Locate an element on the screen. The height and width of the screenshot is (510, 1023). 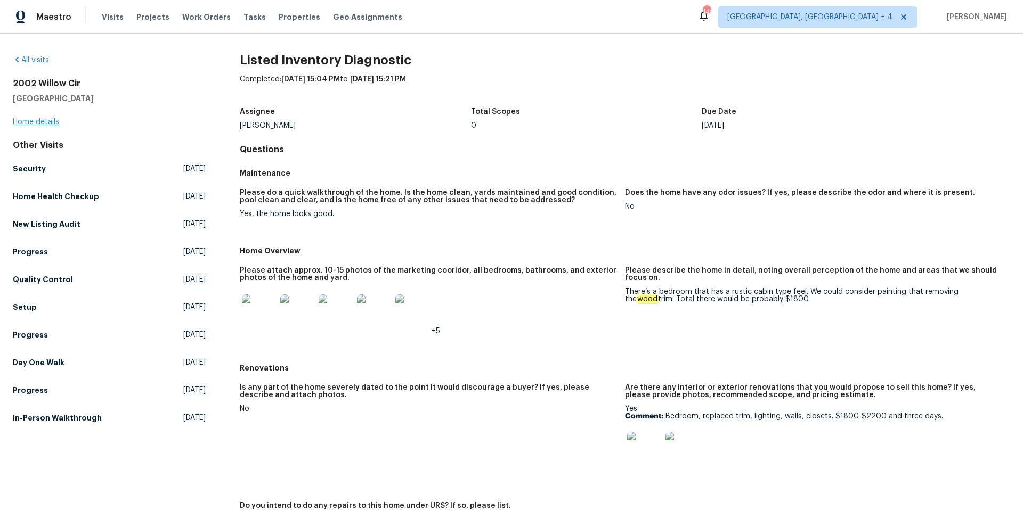
span: Work Orders is located at coordinates (206, 17).